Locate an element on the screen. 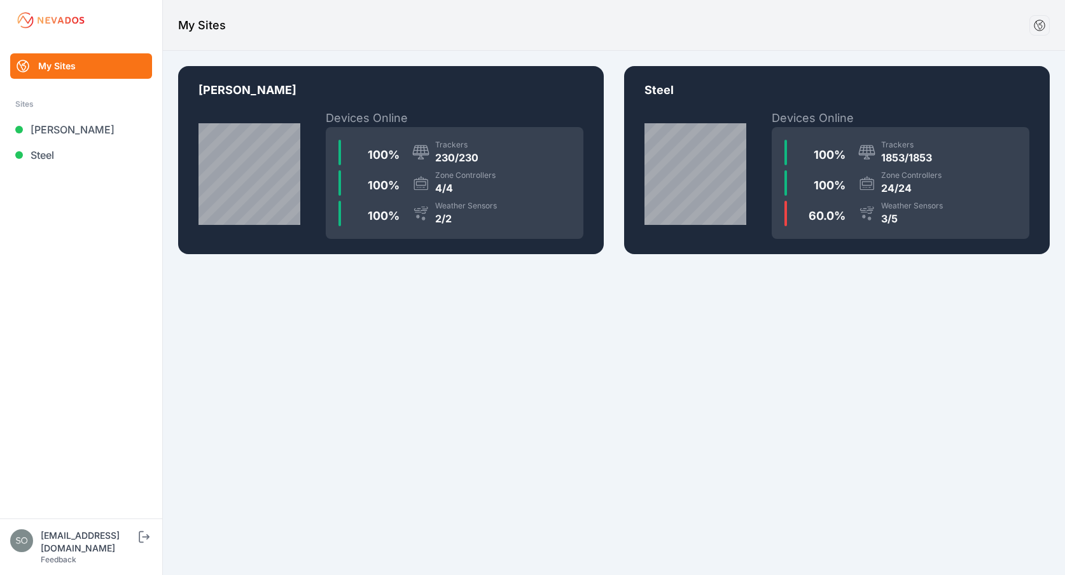 The height and width of the screenshot is (575, 1065). span: 60.0 % is located at coordinates (827, 216).